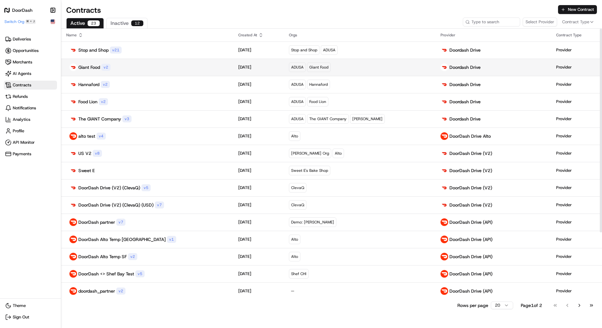 Image resolution: width=602 pixels, height=328 pixels. What do you see at coordinates (85, 23) in the screenshot?
I see `button: Active` at bounding box center [85, 23].